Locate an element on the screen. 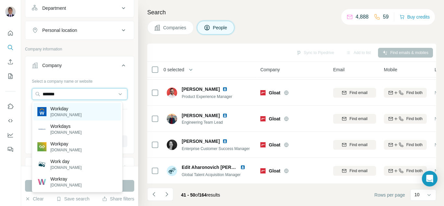  button: Clear is located at coordinates (34, 199).